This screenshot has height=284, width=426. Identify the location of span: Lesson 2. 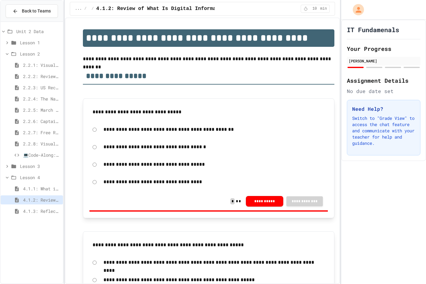
(40, 54).